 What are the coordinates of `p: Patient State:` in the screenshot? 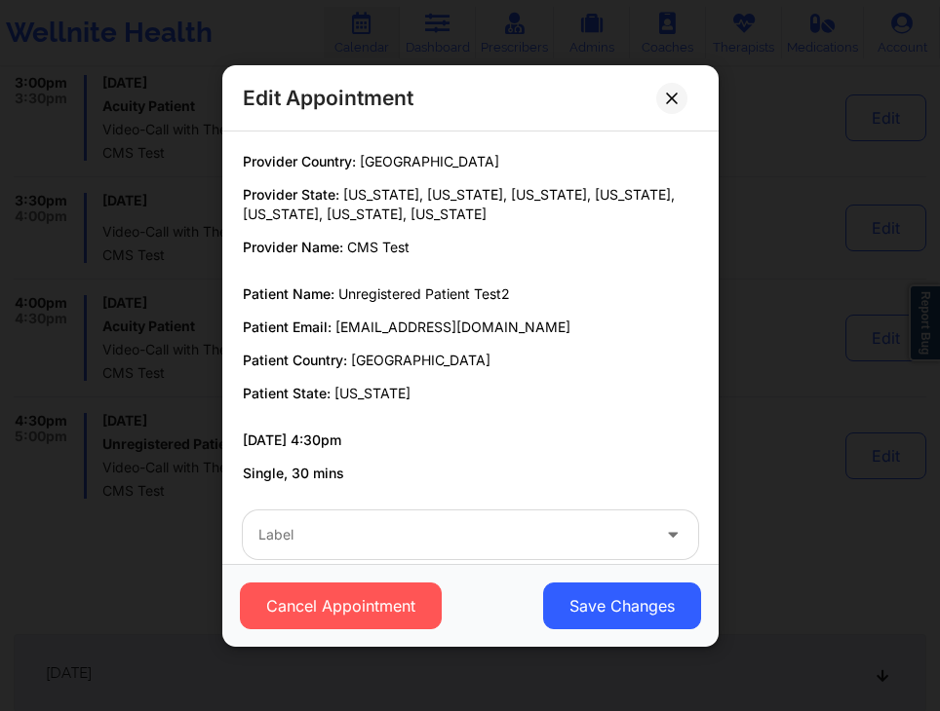 It's located at (470, 394).